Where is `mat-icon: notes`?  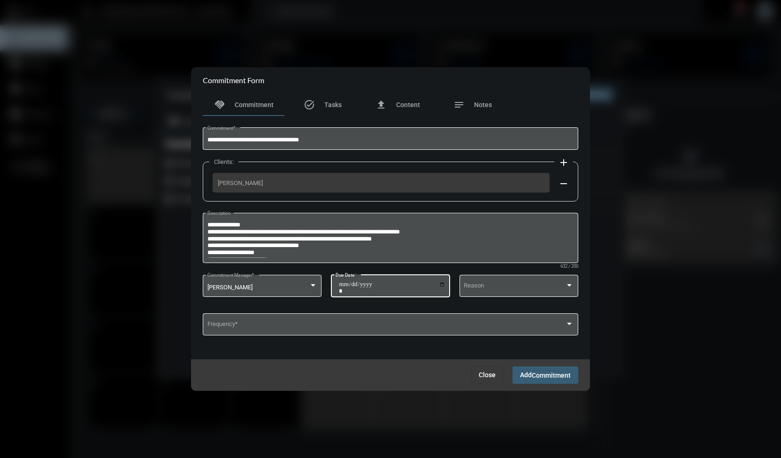 mat-icon: notes is located at coordinates (459, 105).